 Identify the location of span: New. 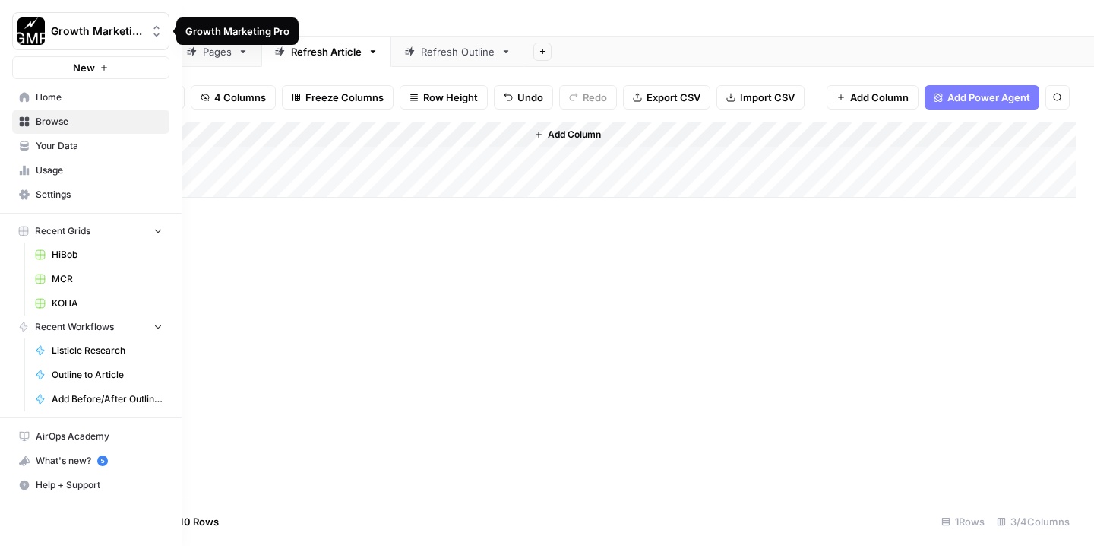
(84, 68).